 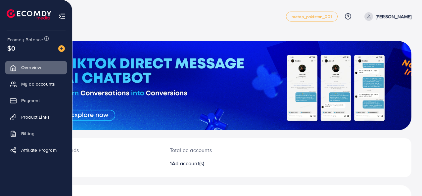 What do you see at coordinates (38, 84) in the screenshot?
I see `span: My ad accounts` at bounding box center [38, 84].